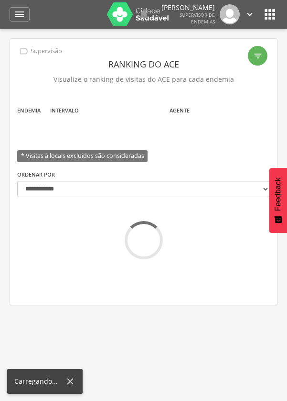  Describe the element at coordinates (278, 194) in the screenshot. I see `span: Feedback` at that location.